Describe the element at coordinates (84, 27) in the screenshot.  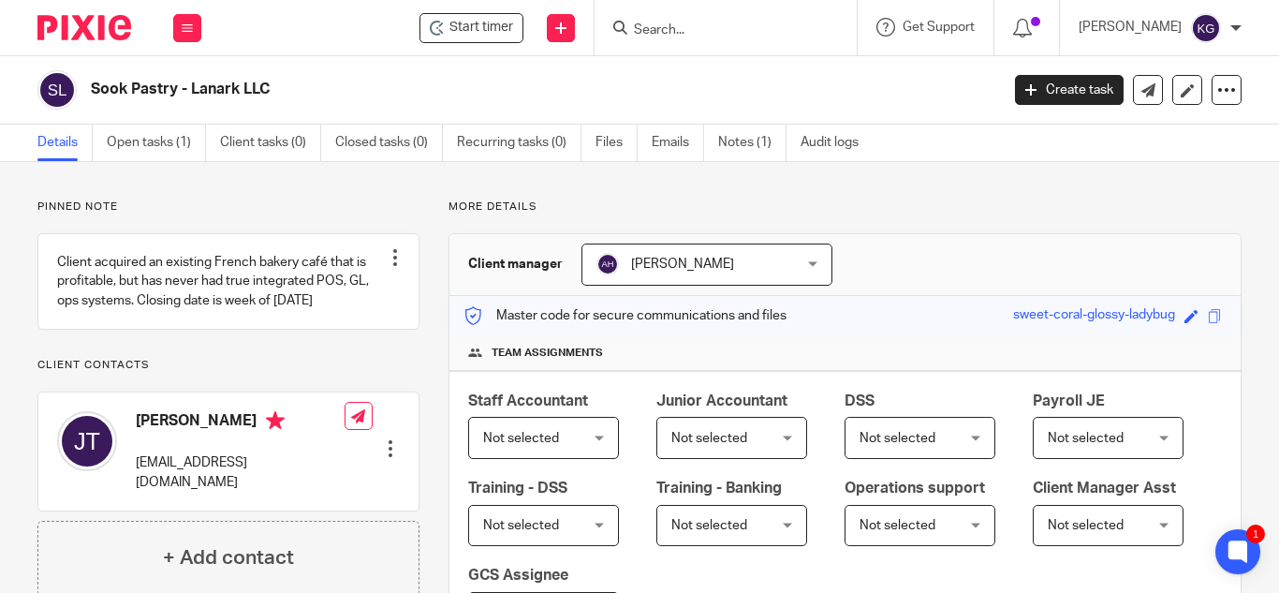
I see `img: Pixie` at that location.